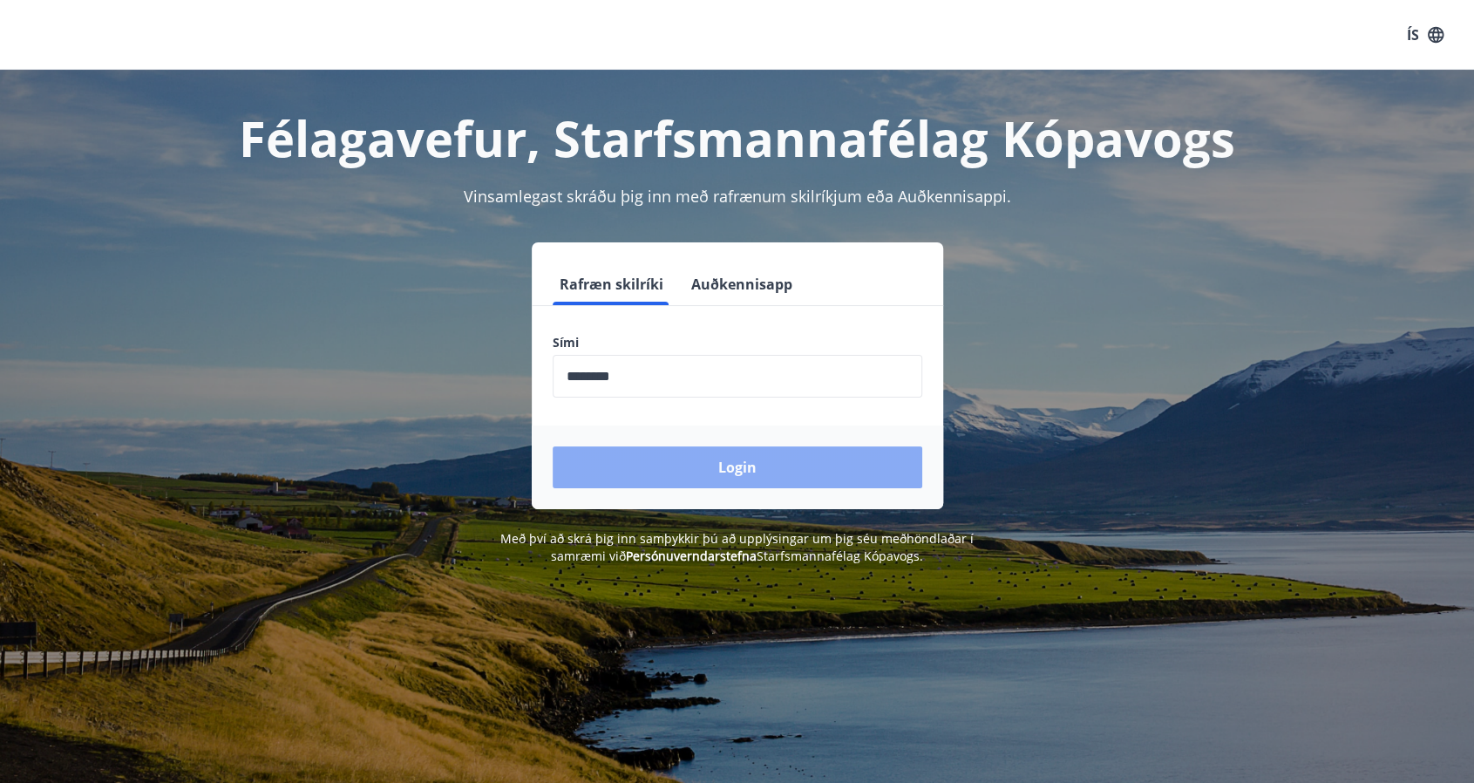  What do you see at coordinates (737, 138) in the screenshot?
I see `h1: Félagavefur, Starfsmannafélag Kópavogs` at bounding box center [737, 138].